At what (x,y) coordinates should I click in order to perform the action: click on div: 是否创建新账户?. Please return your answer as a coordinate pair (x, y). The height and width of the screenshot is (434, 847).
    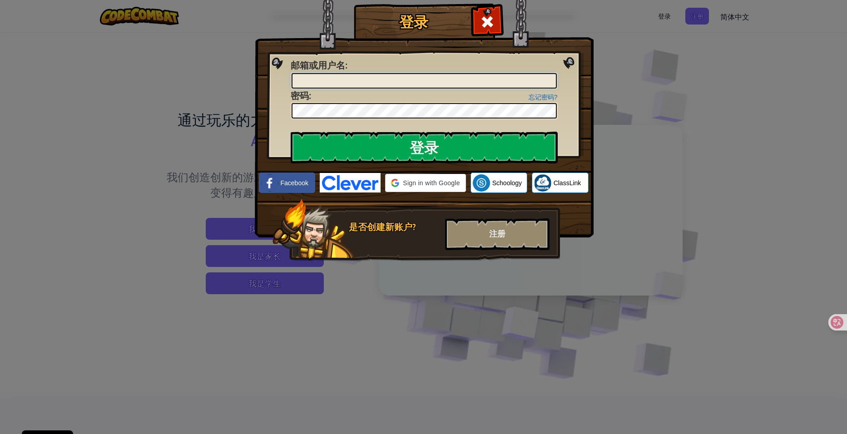
    Looking at the image, I should click on (394, 227).